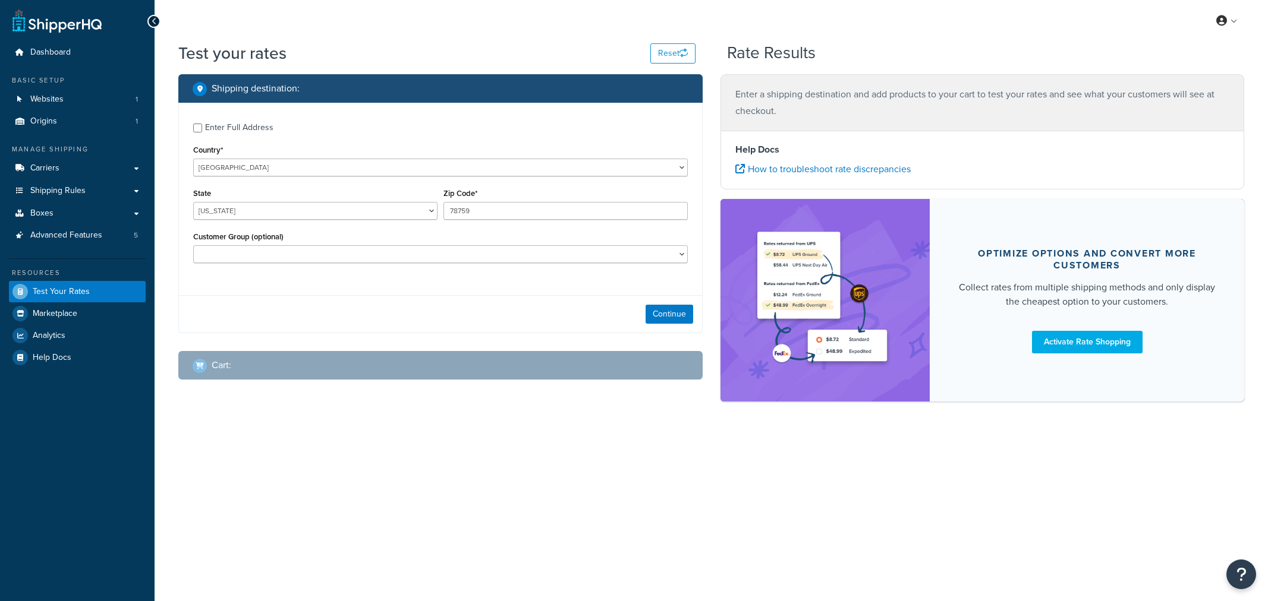  Describe the element at coordinates (77, 314) in the screenshot. I see `a: Marketplace` at that location.